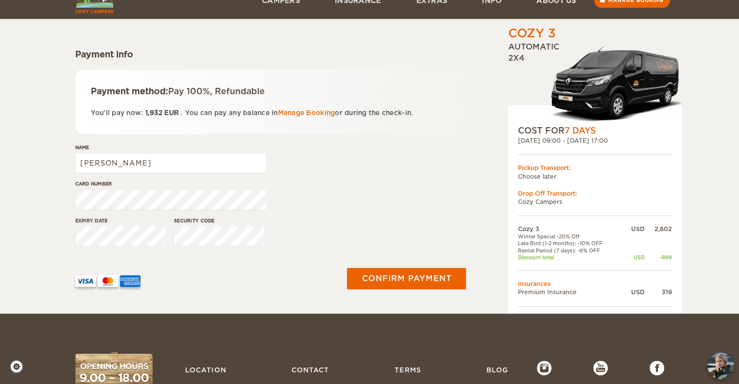  I want to click on label: Security code, so click(219, 221).